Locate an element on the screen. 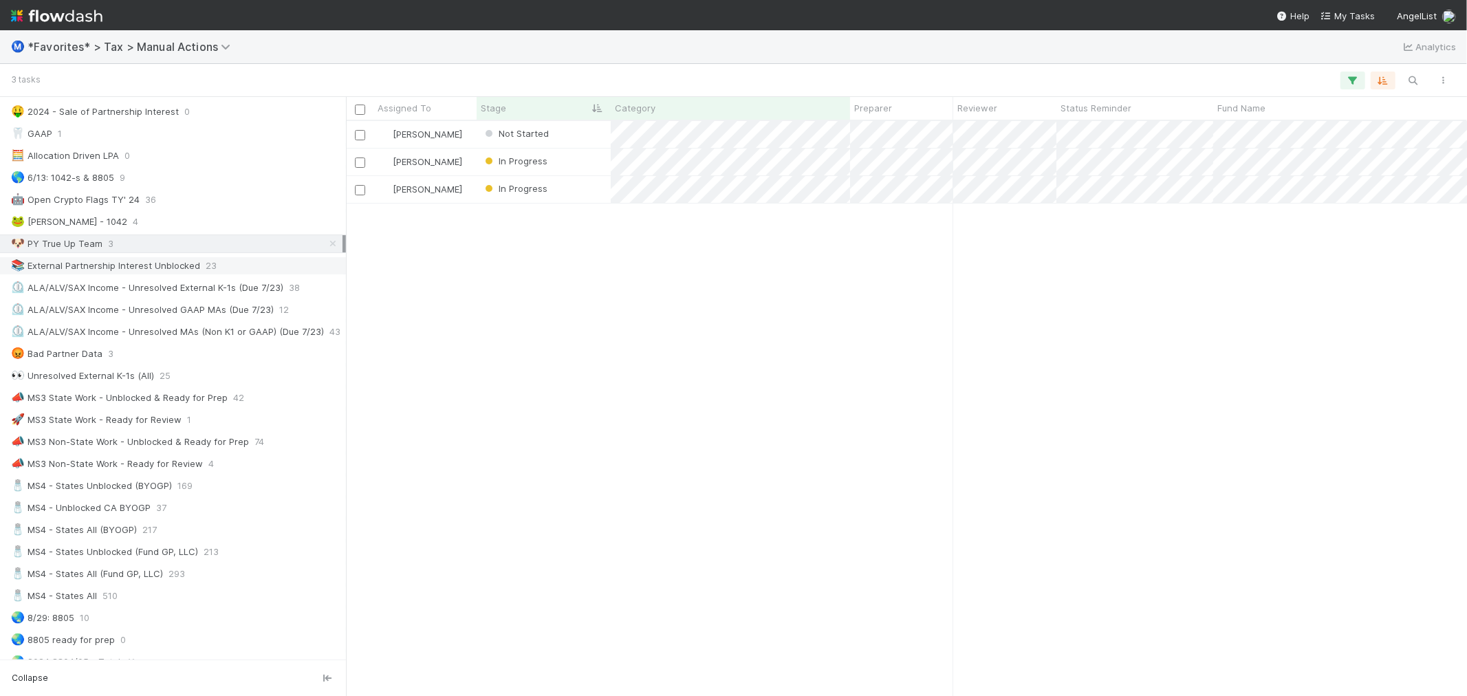 Image resolution: width=1467 pixels, height=696 pixels. div: Unresolved External K-1s (All) is located at coordinates (83, 375).